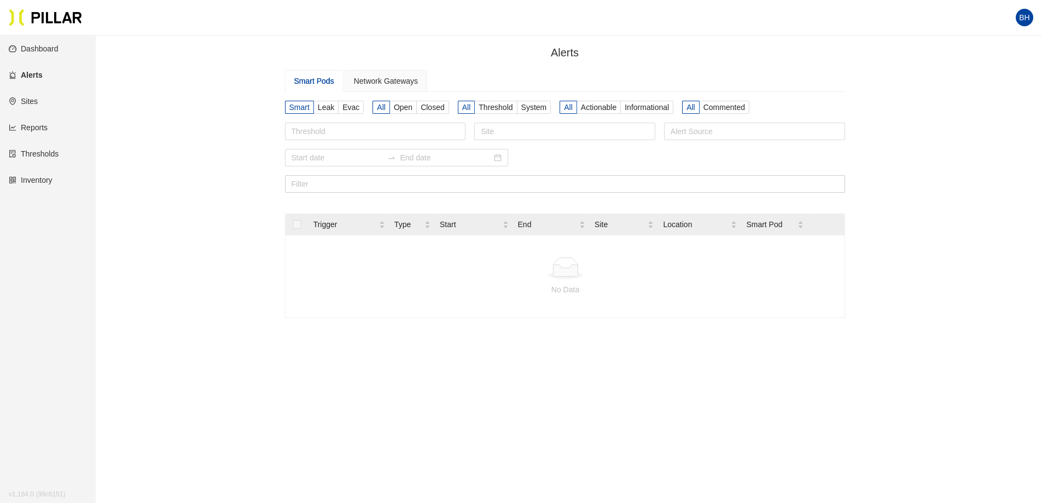 The height and width of the screenshot is (503, 1042). What do you see at coordinates (45, 18) in the screenshot?
I see `img: Pillar Technologies` at bounding box center [45, 18].